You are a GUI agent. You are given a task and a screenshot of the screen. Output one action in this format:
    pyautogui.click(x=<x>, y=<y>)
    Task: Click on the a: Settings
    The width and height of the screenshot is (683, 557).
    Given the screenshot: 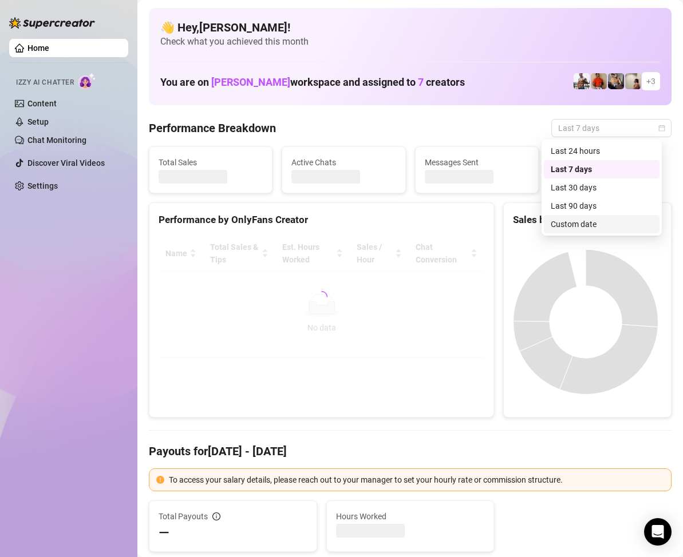 What is the action you would take?
    pyautogui.click(x=42, y=186)
    